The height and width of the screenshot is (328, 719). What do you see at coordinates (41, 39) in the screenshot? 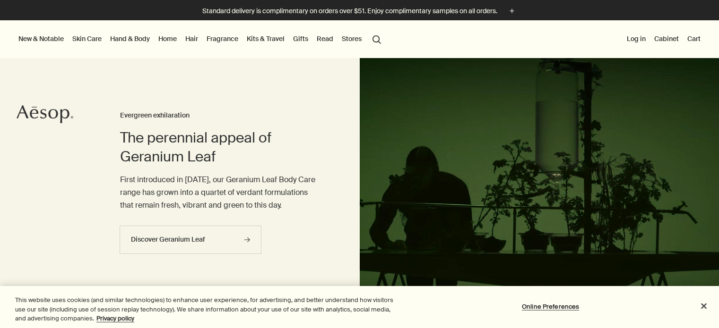
I see `button: New & Notable` at bounding box center [41, 39].